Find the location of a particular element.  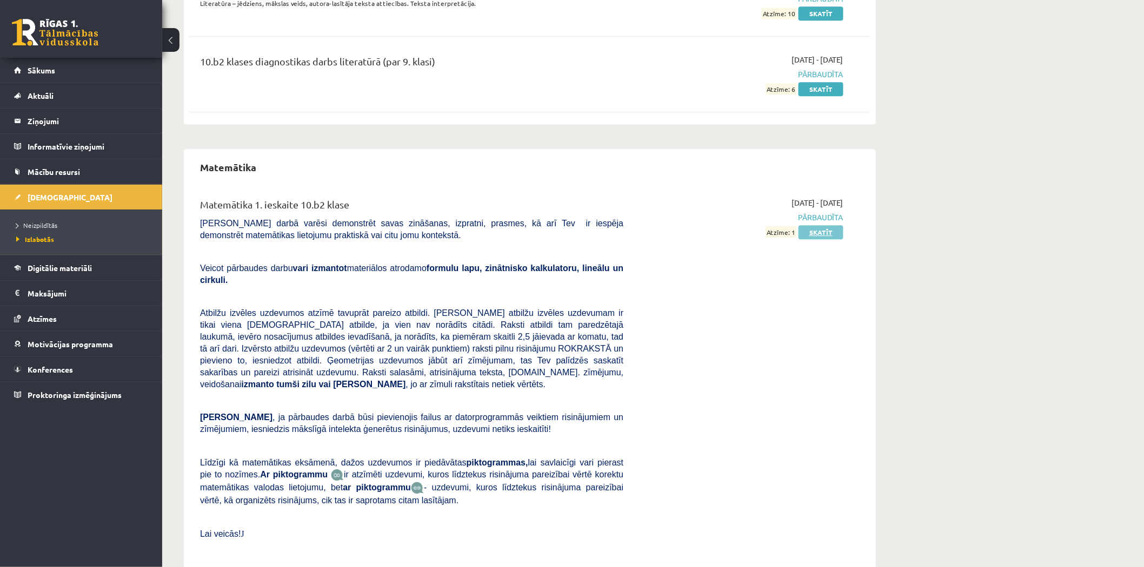

a: Sākums is located at coordinates (81, 70).